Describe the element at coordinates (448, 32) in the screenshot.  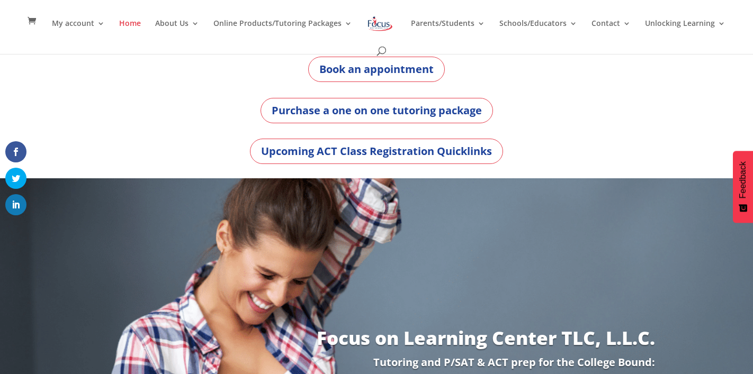
I see `a: Parents/Students` at that location.